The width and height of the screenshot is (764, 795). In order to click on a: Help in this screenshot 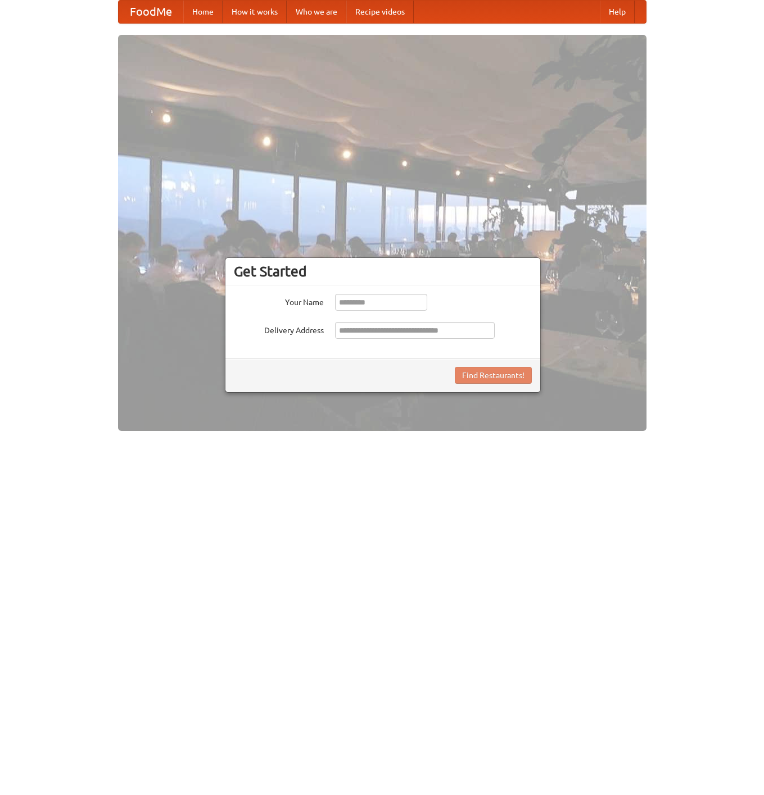, I will do `click(617, 12)`.